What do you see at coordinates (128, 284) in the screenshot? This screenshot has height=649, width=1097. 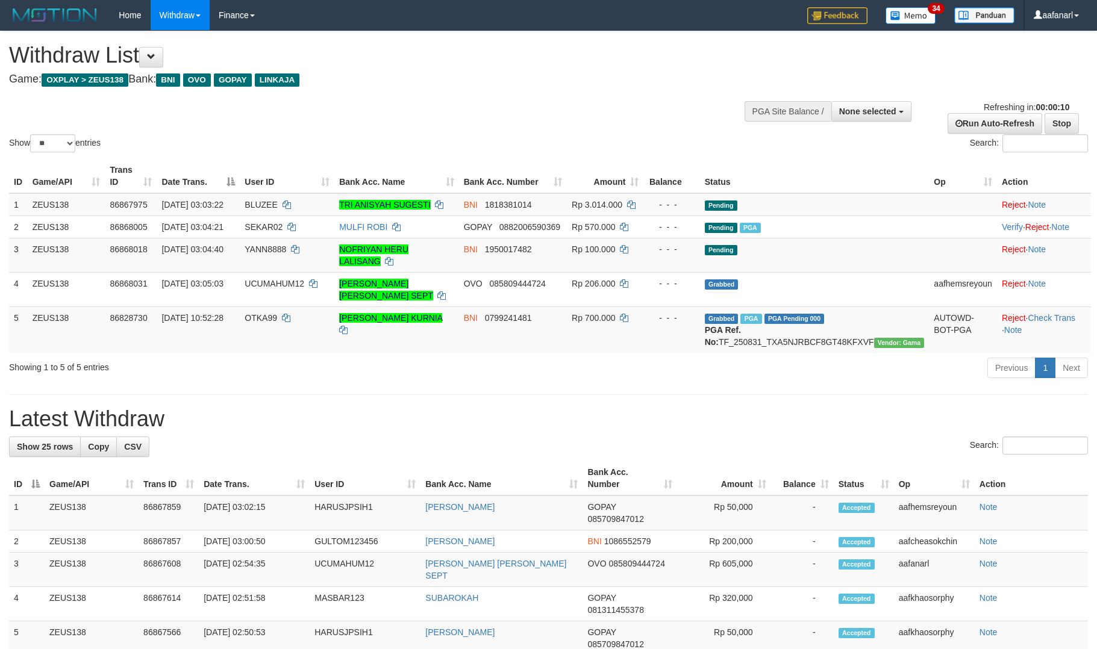 I see `span: 86868031` at bounding box center [128, 284].